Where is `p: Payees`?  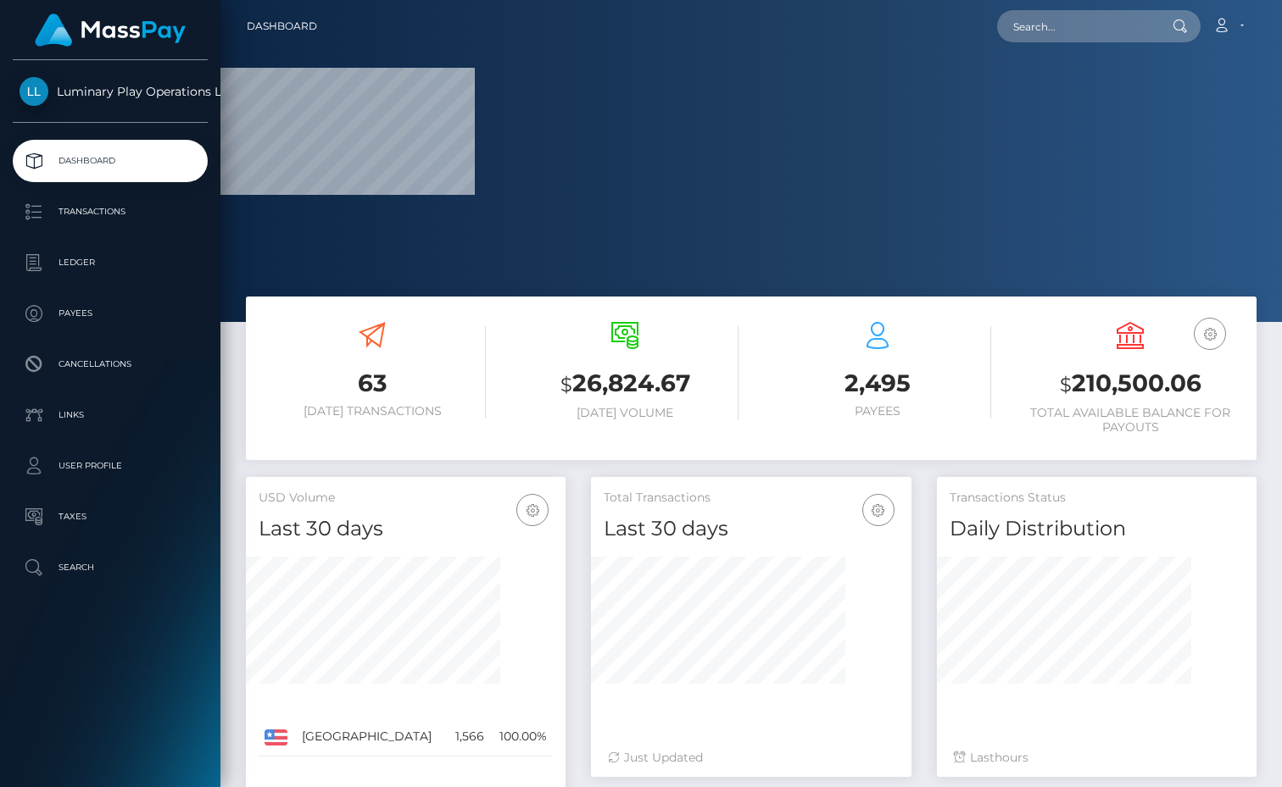 p: Payees is located at coordinates (110, 314).